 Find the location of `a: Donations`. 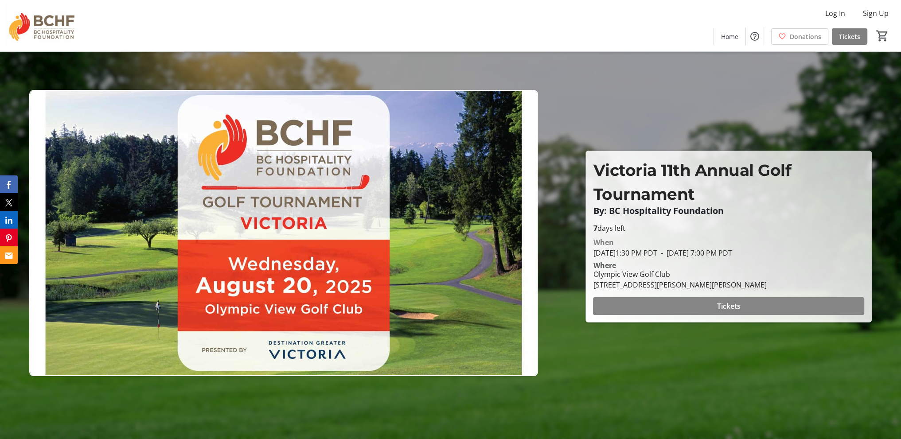

a: Donations is located at coordinates (800, 36).